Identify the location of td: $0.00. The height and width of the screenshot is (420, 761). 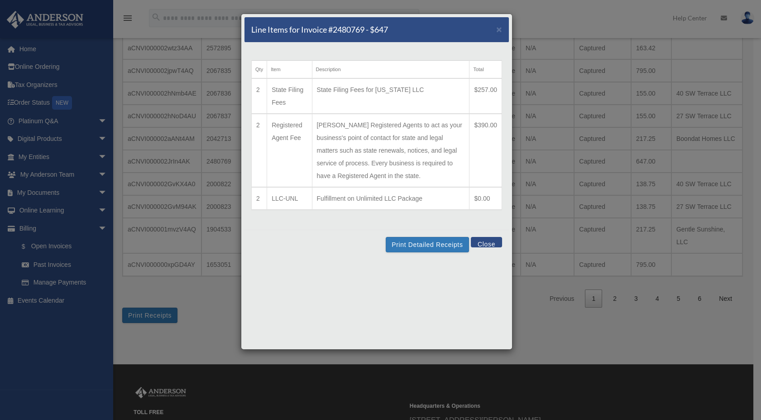
(486, 198).